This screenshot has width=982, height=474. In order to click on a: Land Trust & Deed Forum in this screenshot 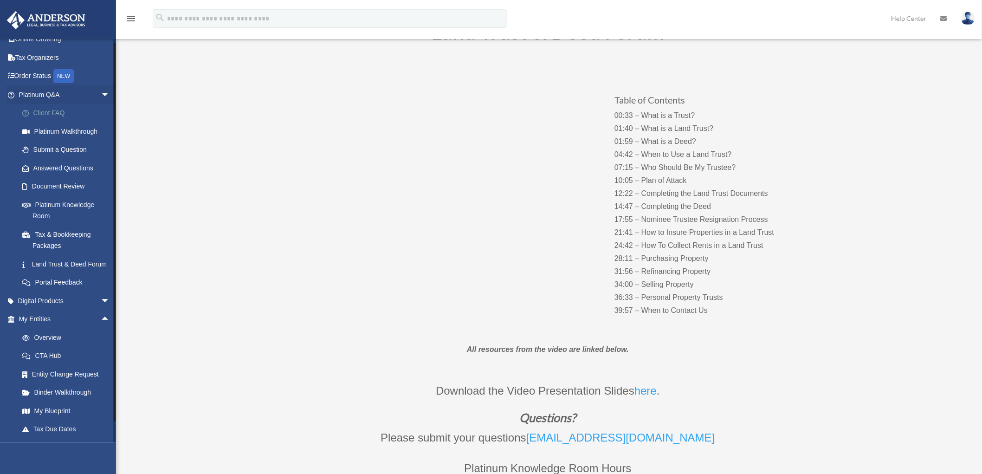, I will do `click(66, 264)`.